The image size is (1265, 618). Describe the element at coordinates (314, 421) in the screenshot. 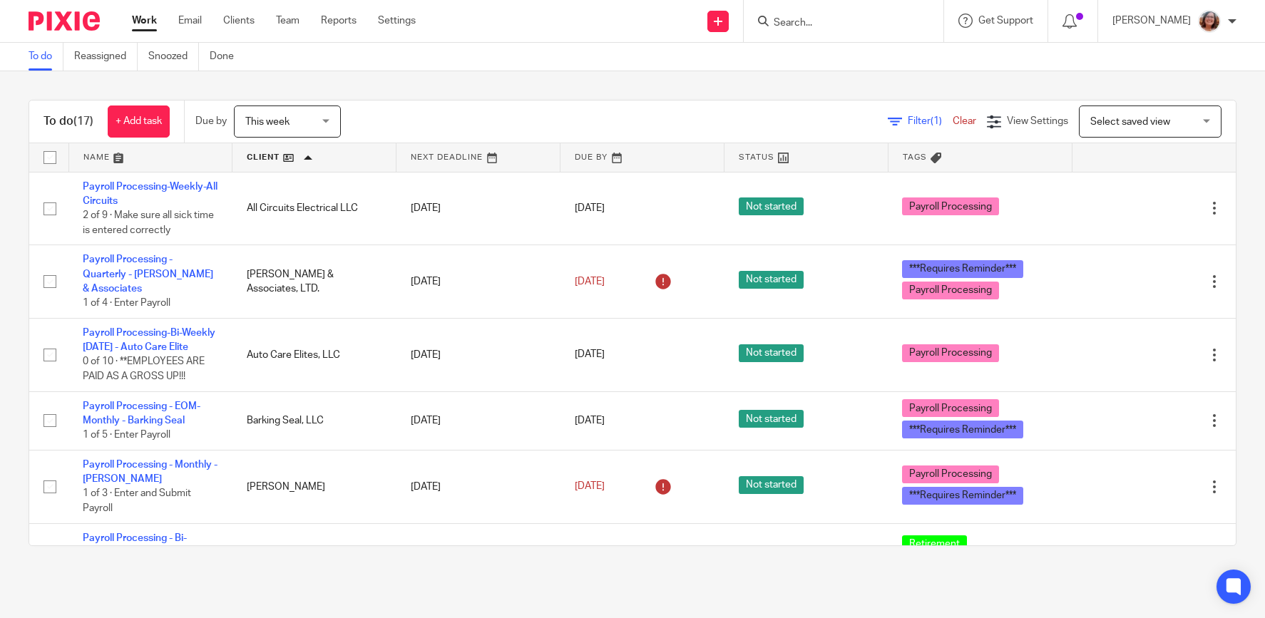

I see `td: Barking Seal, LLC` at that location.